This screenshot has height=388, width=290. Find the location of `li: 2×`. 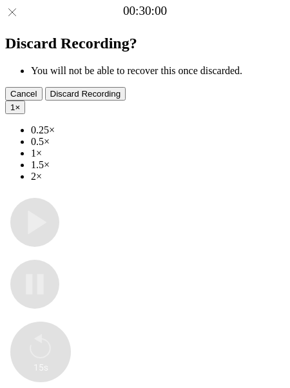

li: 2× is located at coordinates (158, 177).